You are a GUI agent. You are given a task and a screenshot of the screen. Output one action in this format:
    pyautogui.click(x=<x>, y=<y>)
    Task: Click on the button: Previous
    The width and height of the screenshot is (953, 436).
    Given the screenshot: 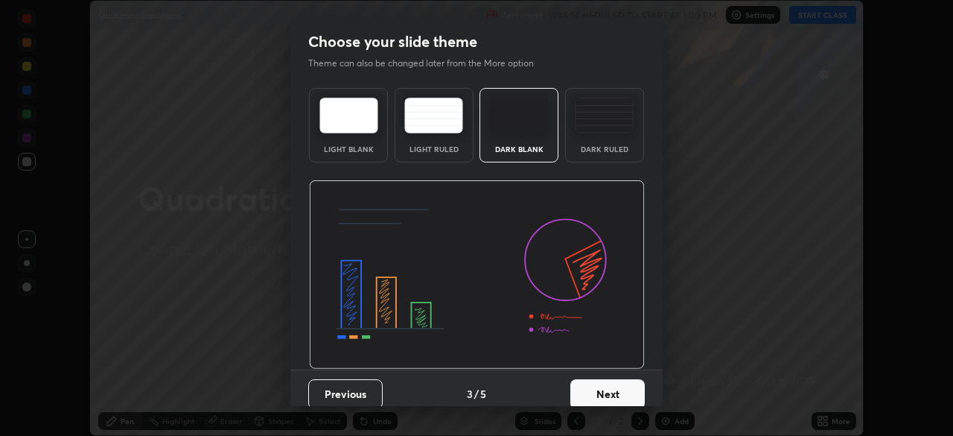 What is the action you would take?
    pyautogui.click(x=346, y=394)
    